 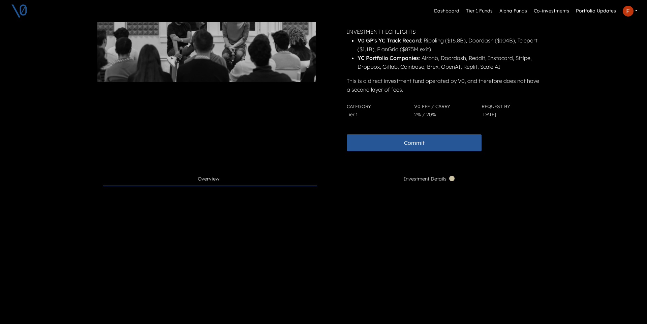 What do you see at coordinates (479, 11) in the screenshot?
I see `a: Tier 1 Funds` at bounding box center [479, 11].